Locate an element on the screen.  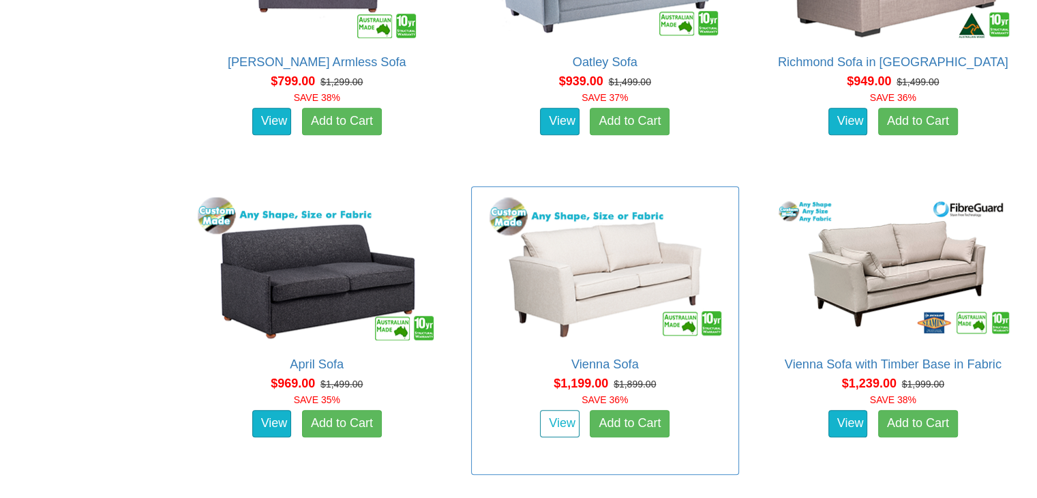
span: $949.00 is located at coordinates (869, 81).